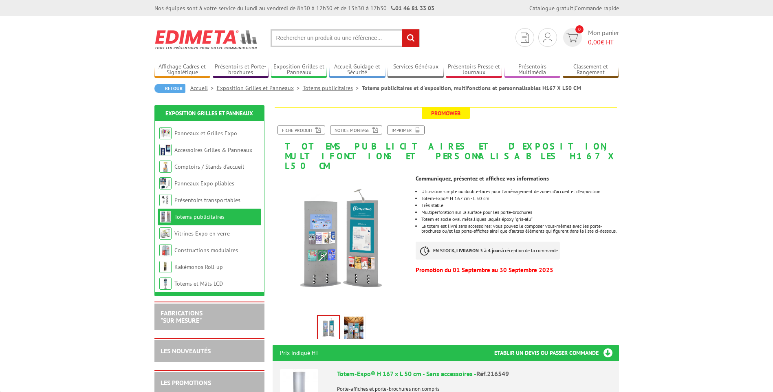  Describe the element at coordinates (206, 250) in the screenshot. I see `a: Constructions modulaires` at that location.